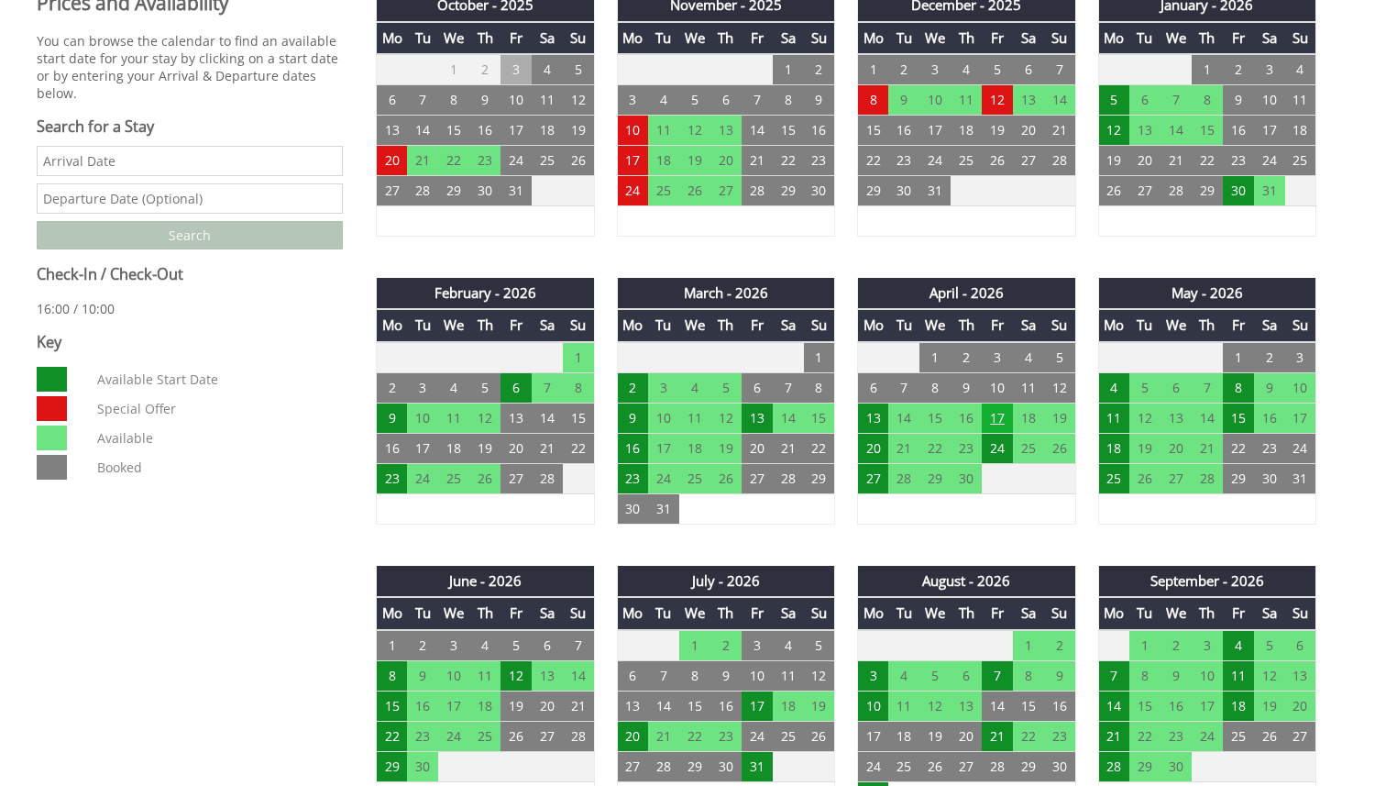 The width and height of the screenshot is (1386, 786). Describe the element at coordinates (392, 38) in the screenshot. I see `th: Mo` at that location.